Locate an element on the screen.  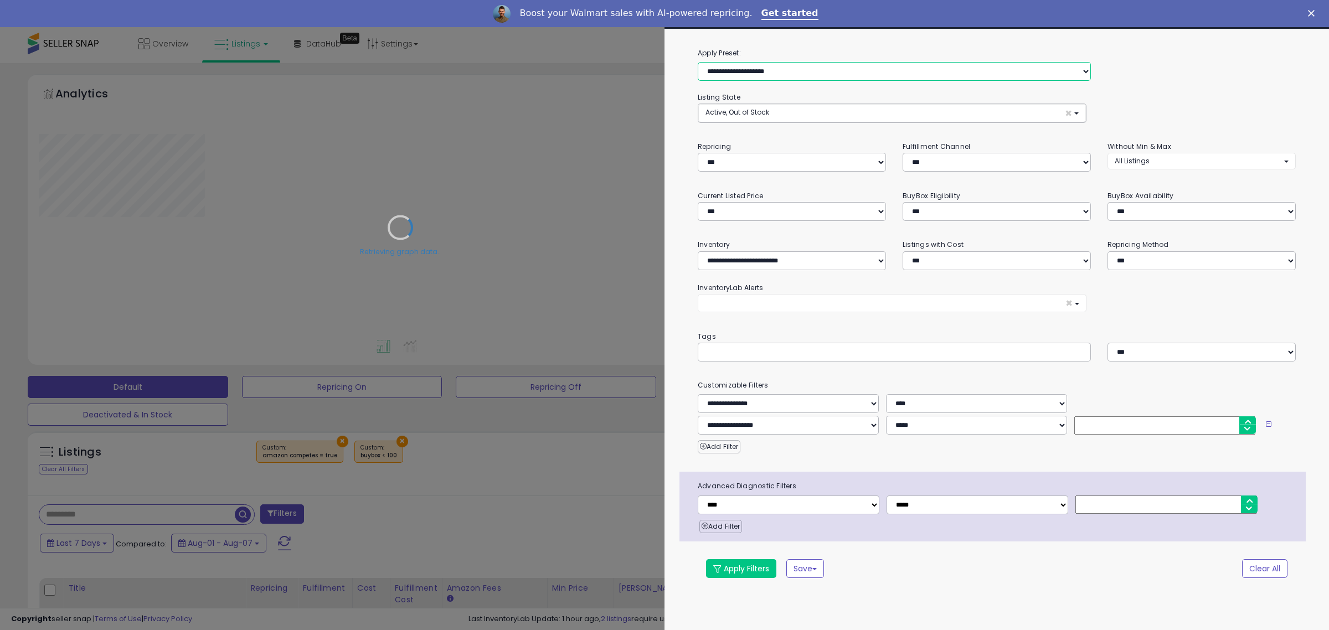
span: Active, Out of Stock is located at coordinates (737, 112).